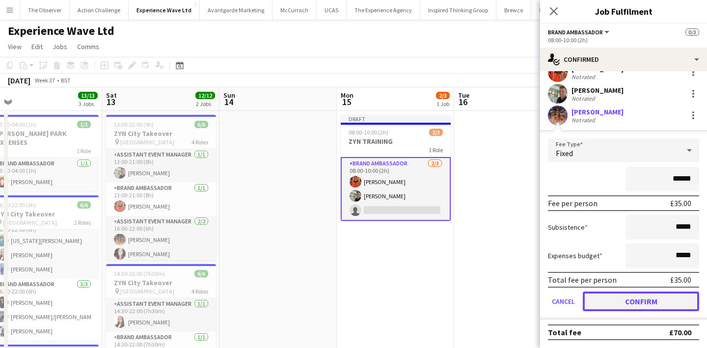 The image size is (707, 348). Describe the element at coordinates (139, 274) in the screenshot. I see `span: 14:30-22:00 (7h30m)` at that location.